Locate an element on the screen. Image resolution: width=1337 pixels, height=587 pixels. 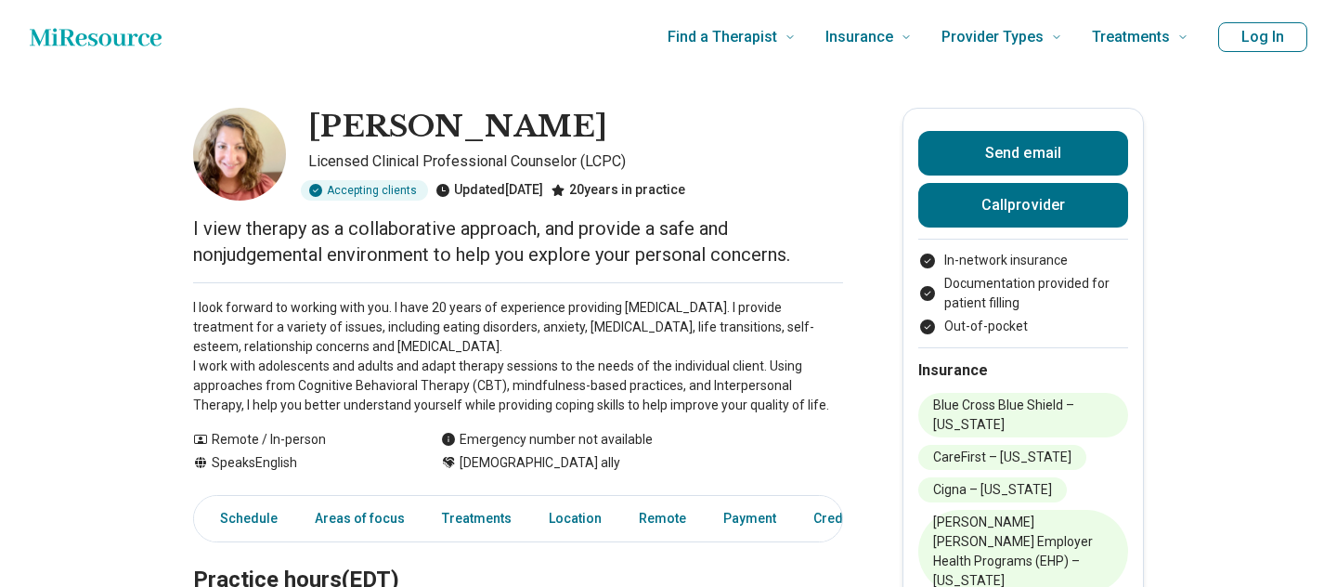
div: 20 years in practice is located at coordinates (618, 190).